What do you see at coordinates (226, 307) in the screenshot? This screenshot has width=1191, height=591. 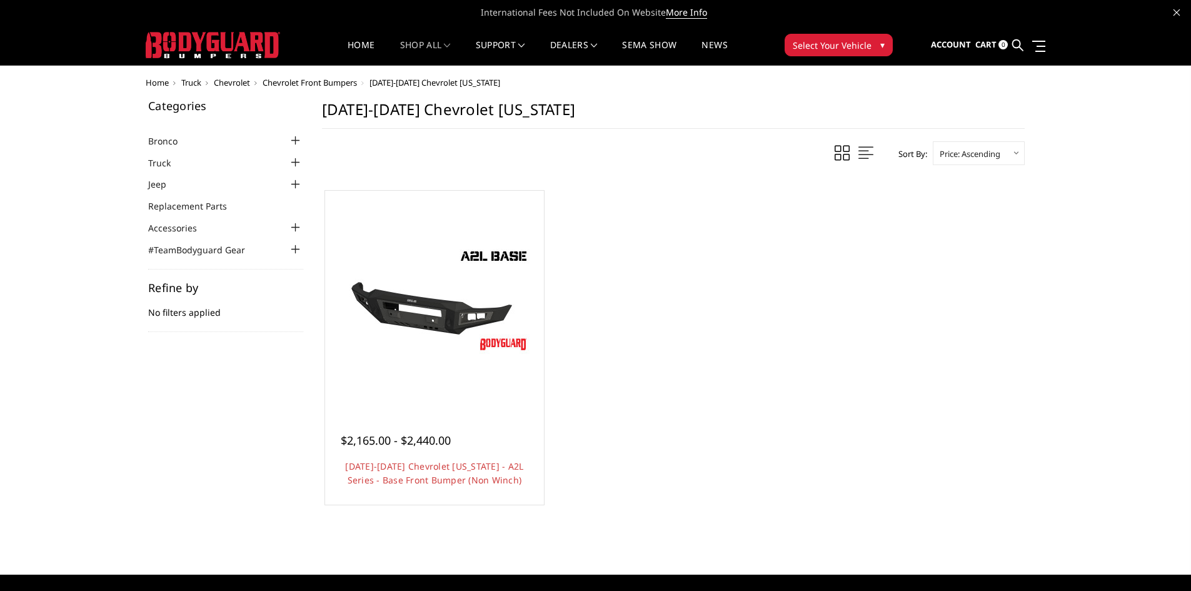 I see `div: No filters applied` at bounding box center [226, 307].